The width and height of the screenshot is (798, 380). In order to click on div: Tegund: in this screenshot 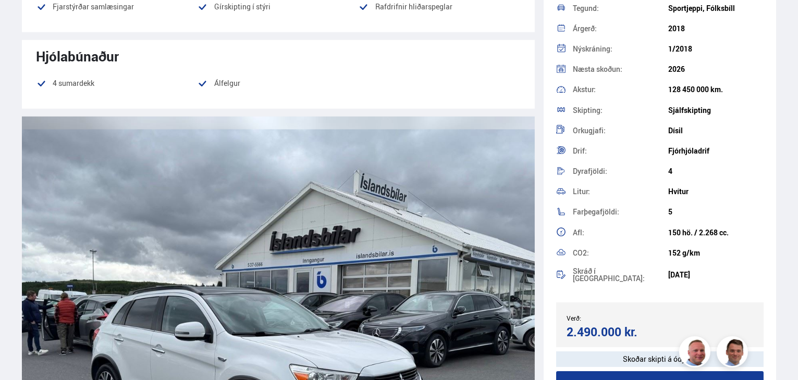, I will do `click(620, 8)`.